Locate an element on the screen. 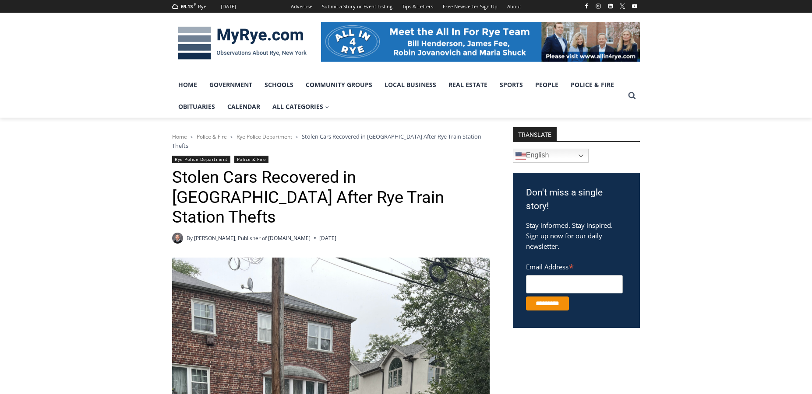 The height and width of the screenshot is (394, 812). span: F is located at coordinates (195, 4).